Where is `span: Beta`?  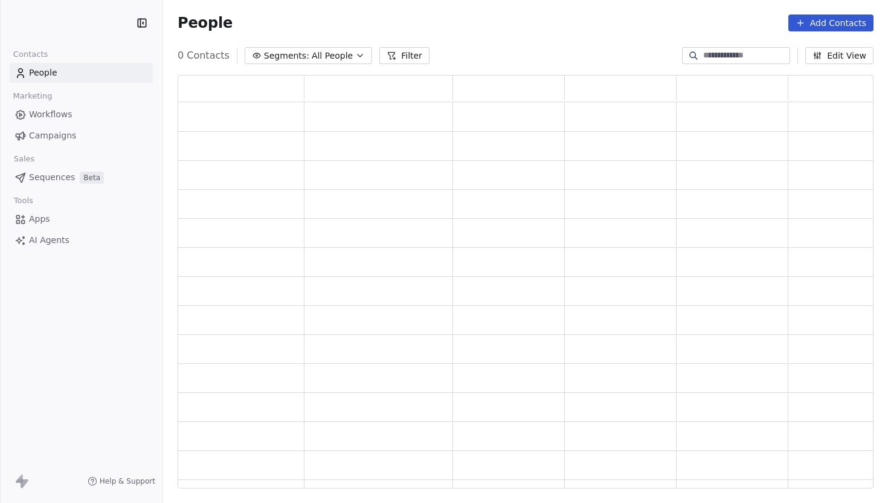 span: Beta is located at coordinates (92, 178).